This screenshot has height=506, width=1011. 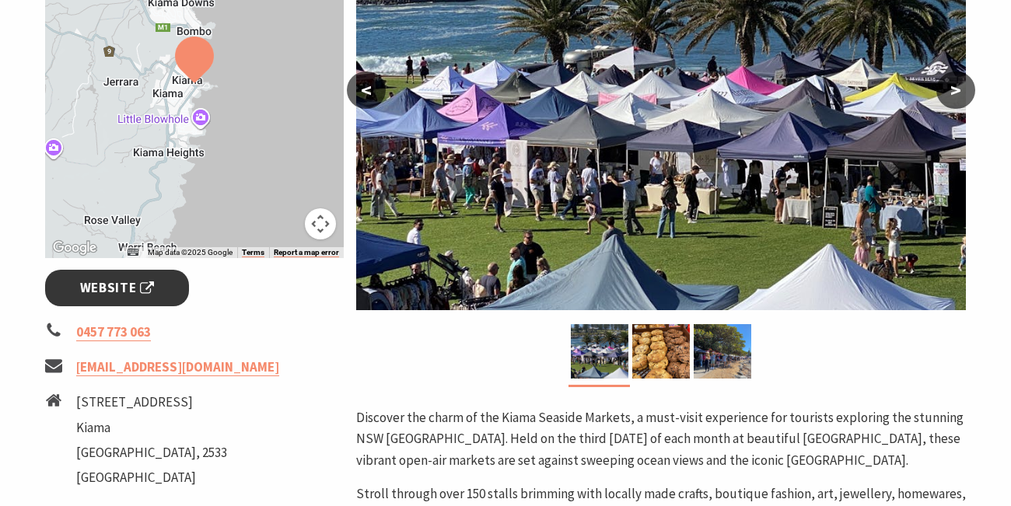 What do you see at coordinates (75, 248) in the screenshot?
I see `img: Google` at bounding box center [75, 248].